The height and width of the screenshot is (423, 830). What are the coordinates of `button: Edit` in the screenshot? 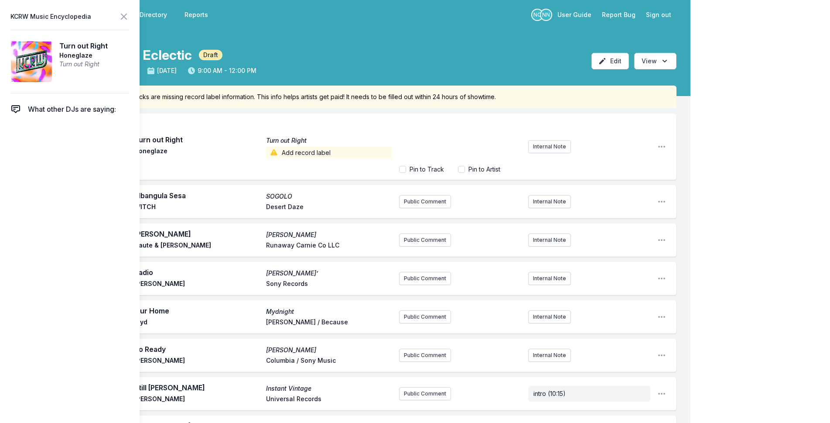 It's located at (610, 61).